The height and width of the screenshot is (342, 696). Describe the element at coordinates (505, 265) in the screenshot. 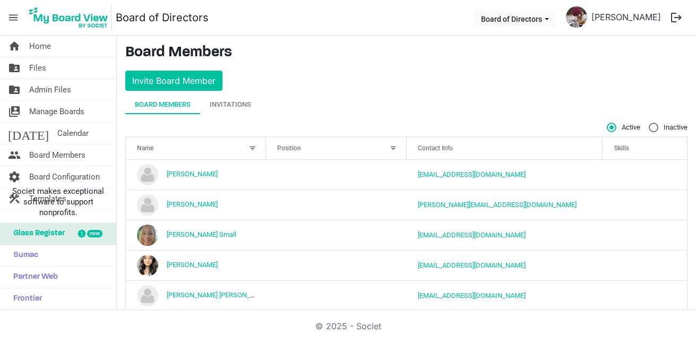

I see `td: ditsha_fairuz9@outlook.com is template cell column header Contact Info` at that location.